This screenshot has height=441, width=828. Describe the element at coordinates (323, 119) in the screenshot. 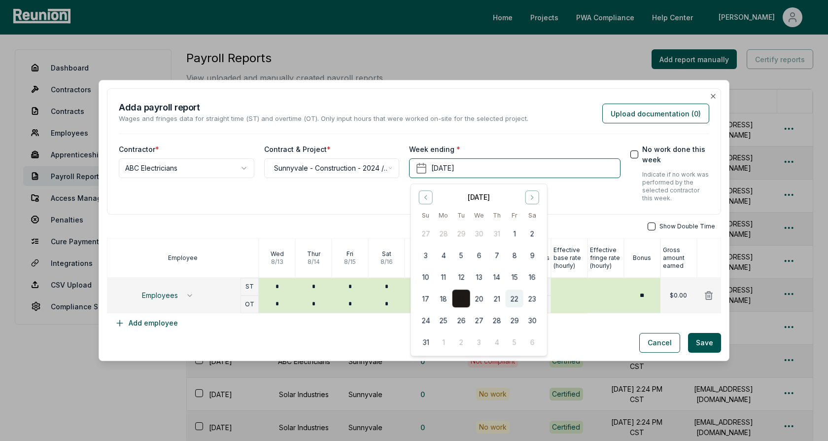

I see `p: Wages and fringes data for straight time (ST) and overtime (OT). Only input hours that were worke...` at that location.